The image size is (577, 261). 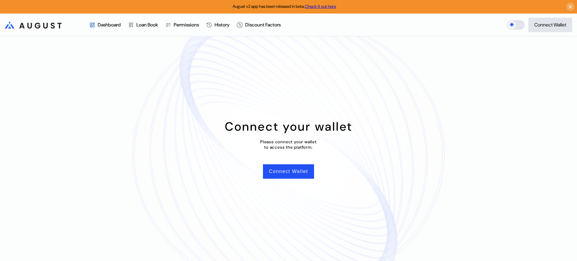 What do you see at coordinates (105, 25) in the screenshot?
I see `a: Dashboard` at bounding box center [105, 25].